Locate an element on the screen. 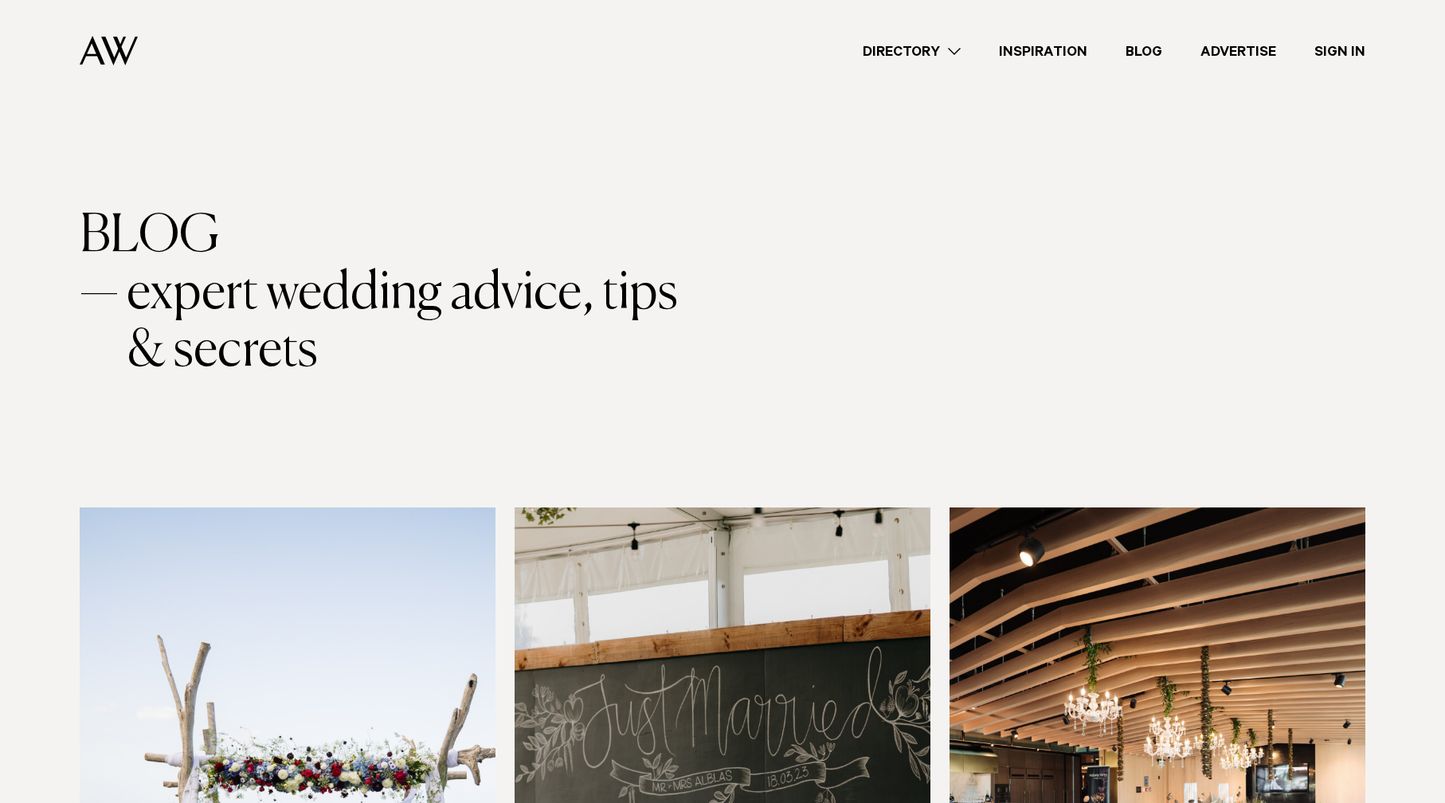  a: Advertise is located at coordinates (1238, 51).